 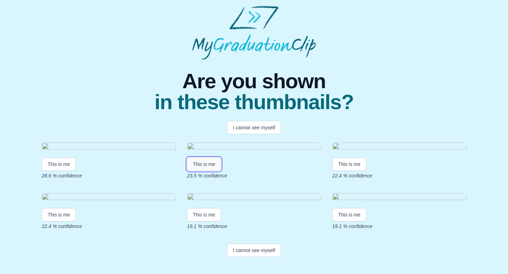 I want to click on img: a22d509f0ed9bb332415637811f6a5da71aab017.gif, so click(x=400, y=198).